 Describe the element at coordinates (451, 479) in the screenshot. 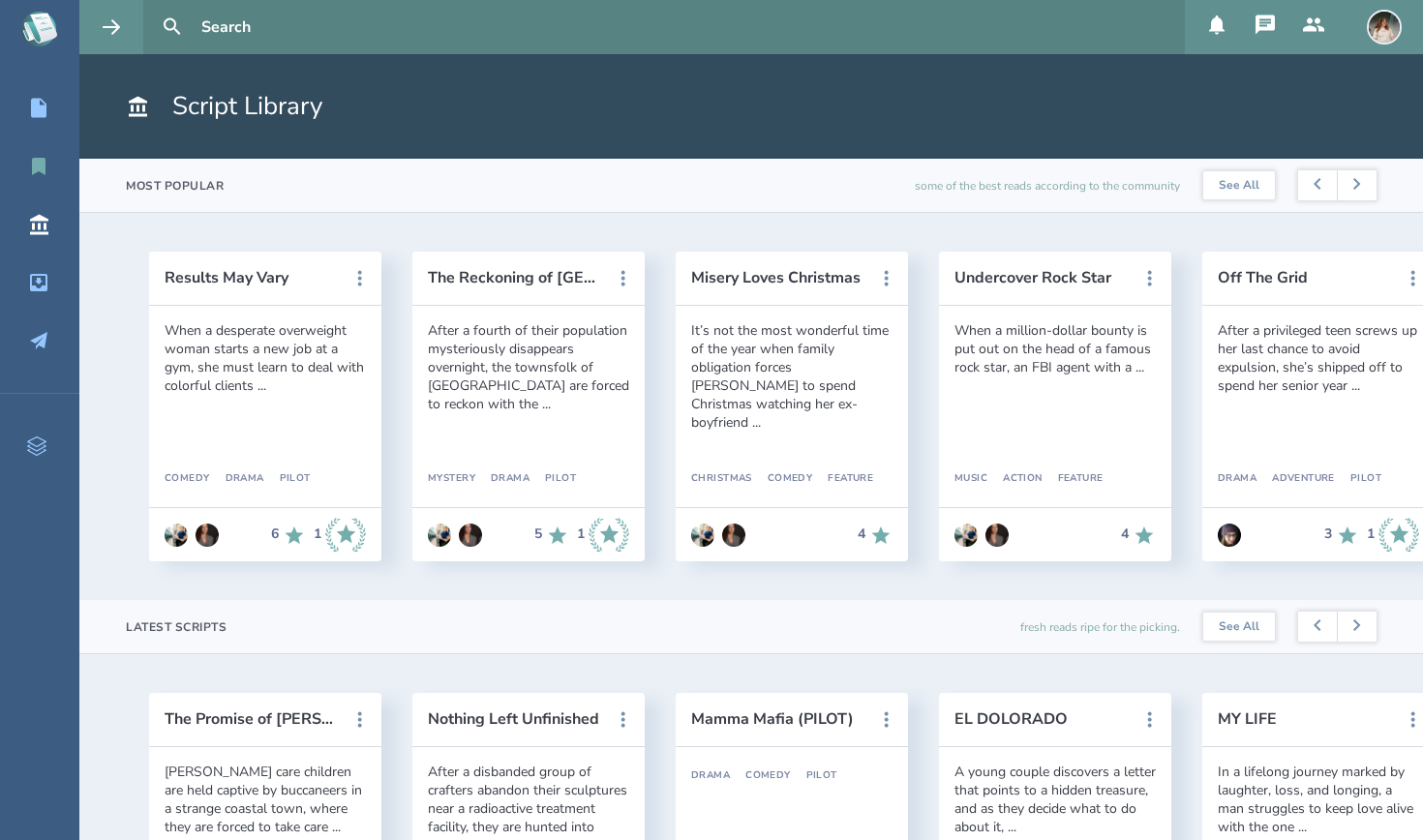

I see `div: Mystery` at that location.